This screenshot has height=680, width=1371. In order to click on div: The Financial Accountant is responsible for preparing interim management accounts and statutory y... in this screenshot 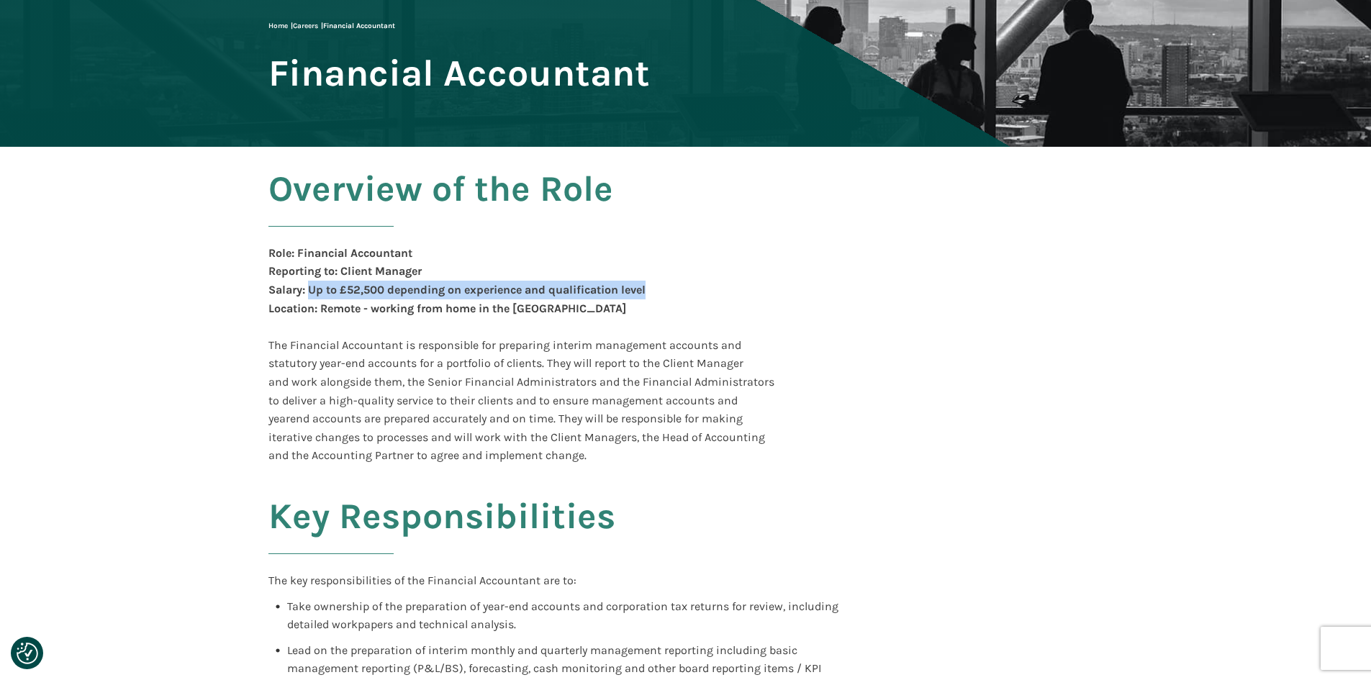, I will do `click(521, 400)`.